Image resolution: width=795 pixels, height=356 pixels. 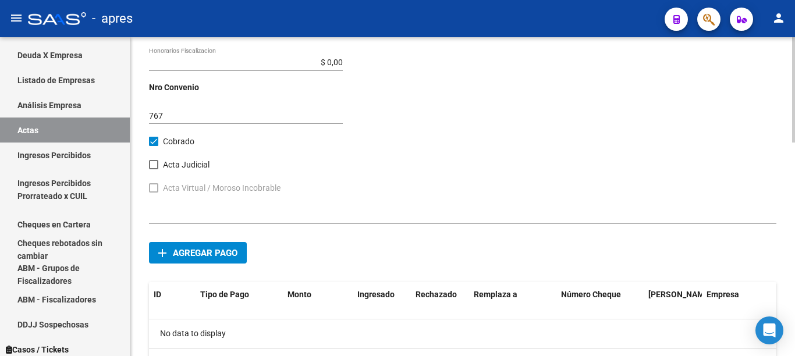 I want to click on p: Nro Convenio, so click(x=193, y=87).